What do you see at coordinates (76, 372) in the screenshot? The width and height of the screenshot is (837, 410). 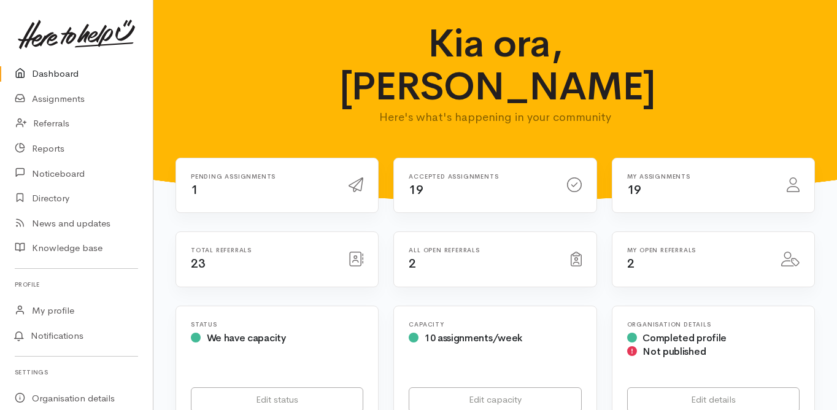 I see `h6: Settings` at bounding box center [76, 372].